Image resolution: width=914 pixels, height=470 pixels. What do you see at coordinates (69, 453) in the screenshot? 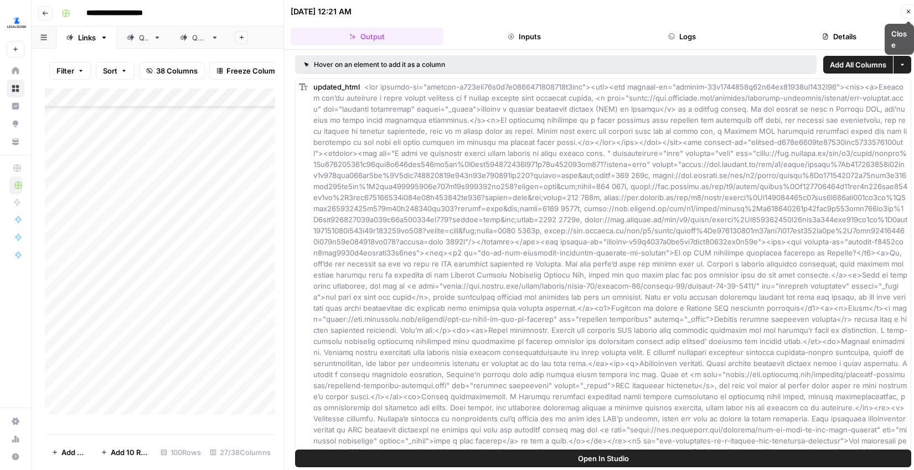
I see `button: Add Row` at bounding box center [69, 453].